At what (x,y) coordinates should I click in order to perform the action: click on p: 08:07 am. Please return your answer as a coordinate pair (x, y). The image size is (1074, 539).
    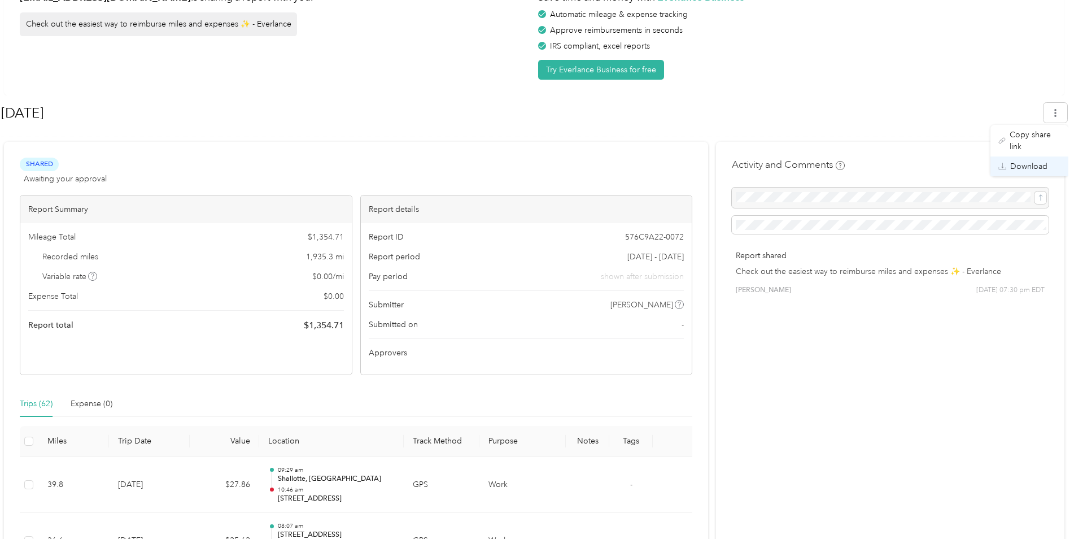
    Looking at the image, I should click on (337, 526).